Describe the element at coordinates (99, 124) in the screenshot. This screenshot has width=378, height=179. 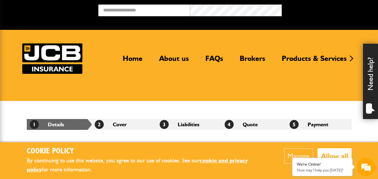
I see `span: 2` at that location.